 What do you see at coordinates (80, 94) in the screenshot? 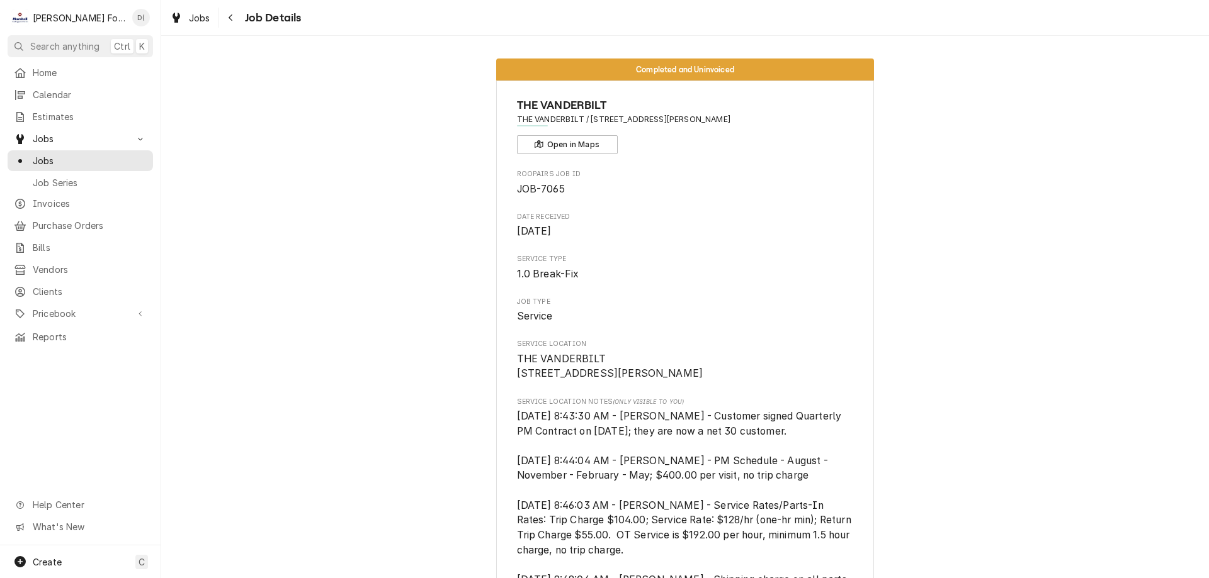
I see `a: Calendar` at bounding box center [80, 94].